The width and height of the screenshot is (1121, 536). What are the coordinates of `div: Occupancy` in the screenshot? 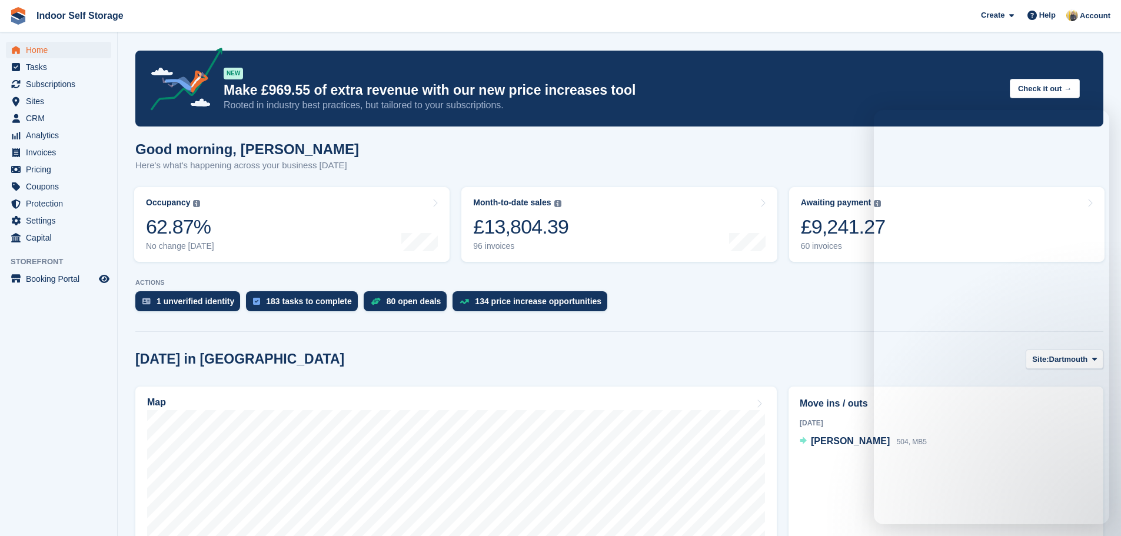 It's located at (168, 202).